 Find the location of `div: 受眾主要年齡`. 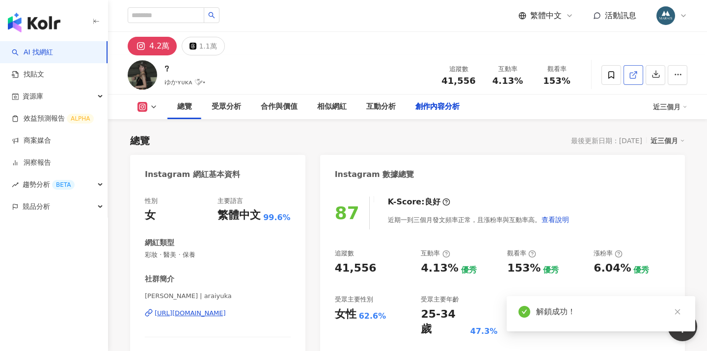

div: 受眾主要年齡 is located at coordinates (440, 300).